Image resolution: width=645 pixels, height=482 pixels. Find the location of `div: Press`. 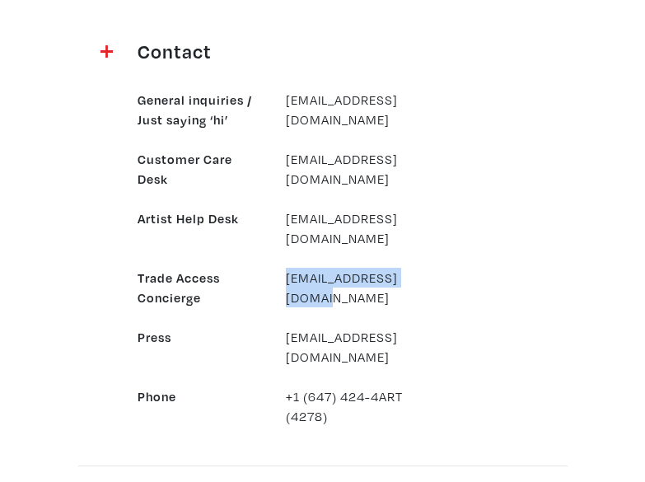

div: Press is located at coordinates (199, 347).